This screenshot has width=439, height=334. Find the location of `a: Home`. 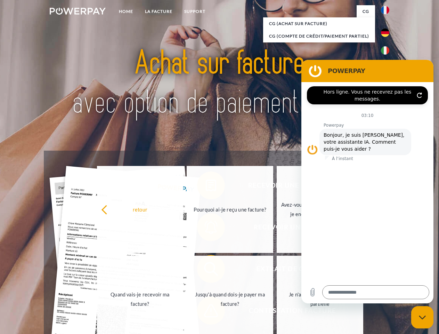

a: Home is located at coordinates (126, 11).